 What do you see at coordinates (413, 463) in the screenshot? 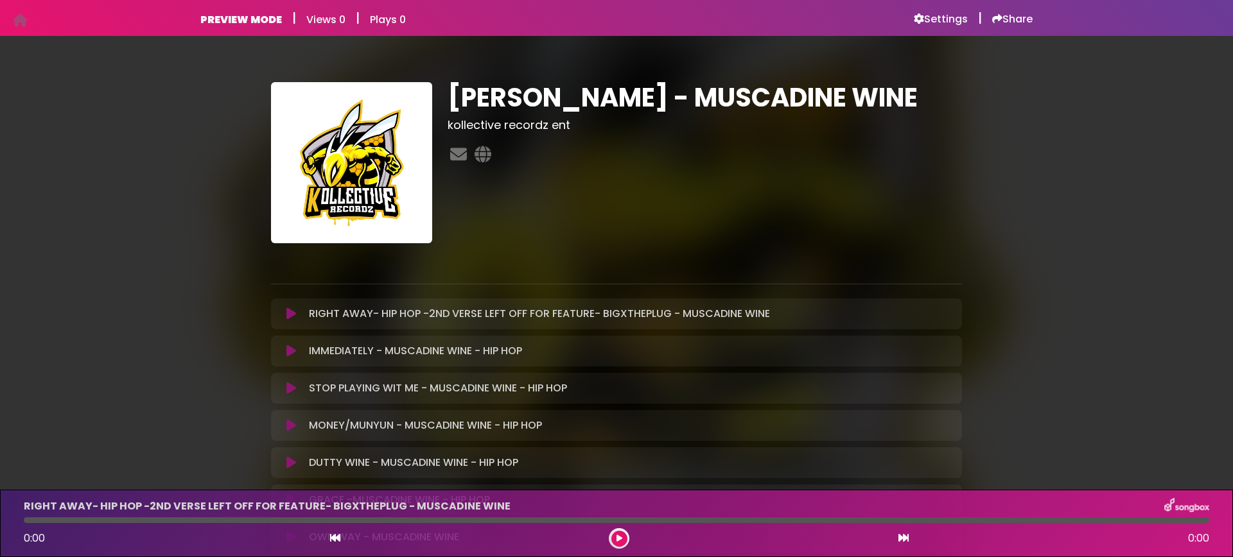
I see `p: DUTTY WINE - MUSCADINE WINE - HIP HOP` at bounding box center [413, 463].